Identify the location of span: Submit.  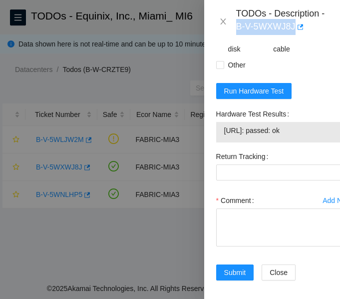
(235, 272).